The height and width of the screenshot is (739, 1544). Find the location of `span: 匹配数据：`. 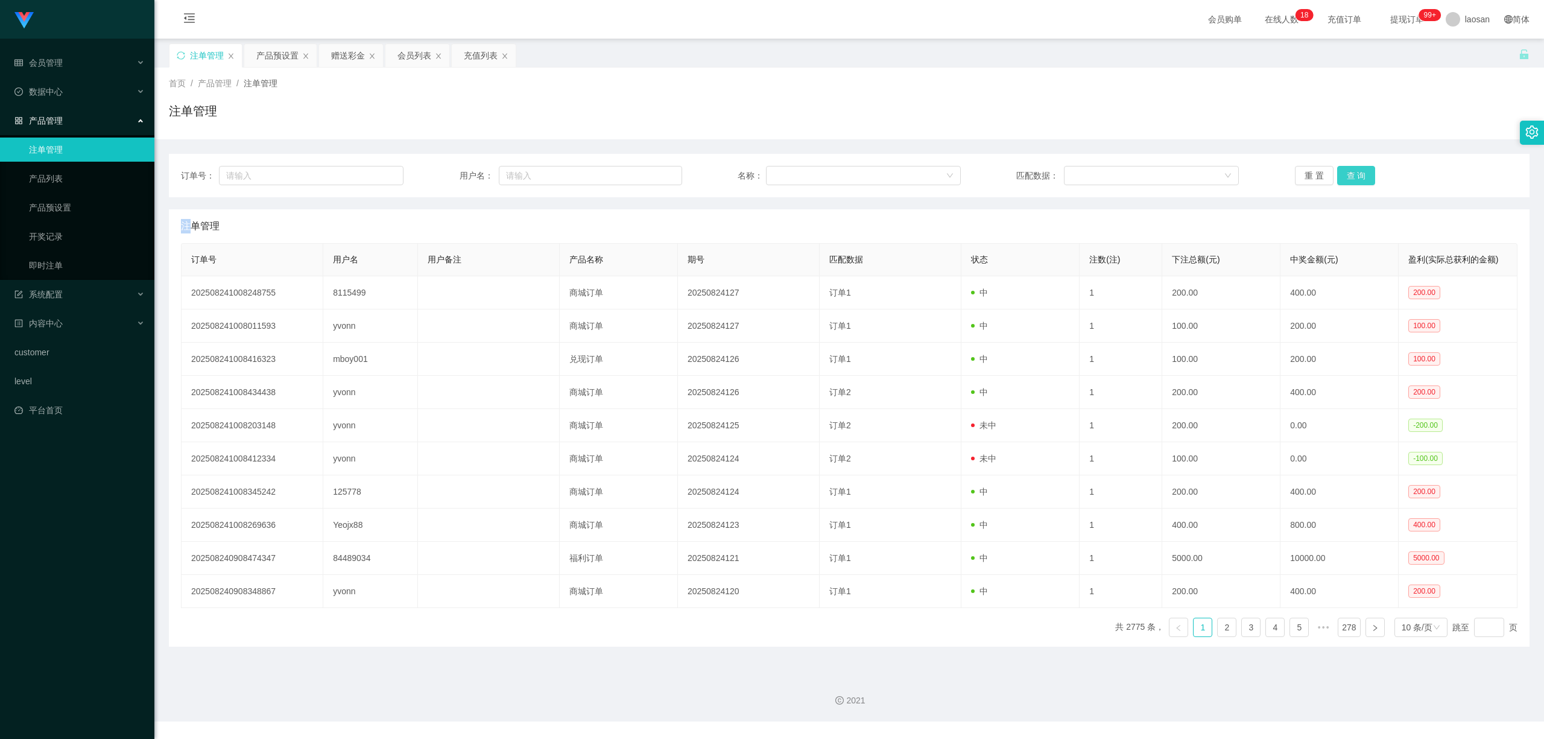

span: 匹配数据： is located at coordinates (1040, 176).